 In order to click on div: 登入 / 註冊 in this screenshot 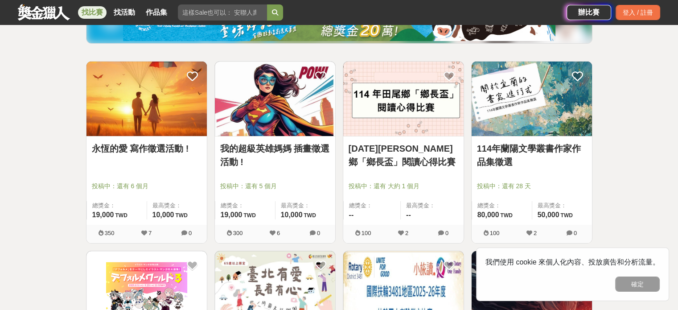, I will do `click(638, 12)`.